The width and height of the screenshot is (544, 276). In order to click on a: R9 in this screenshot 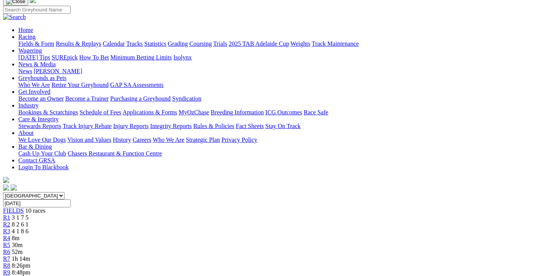, I will do `click(6, 272)`.